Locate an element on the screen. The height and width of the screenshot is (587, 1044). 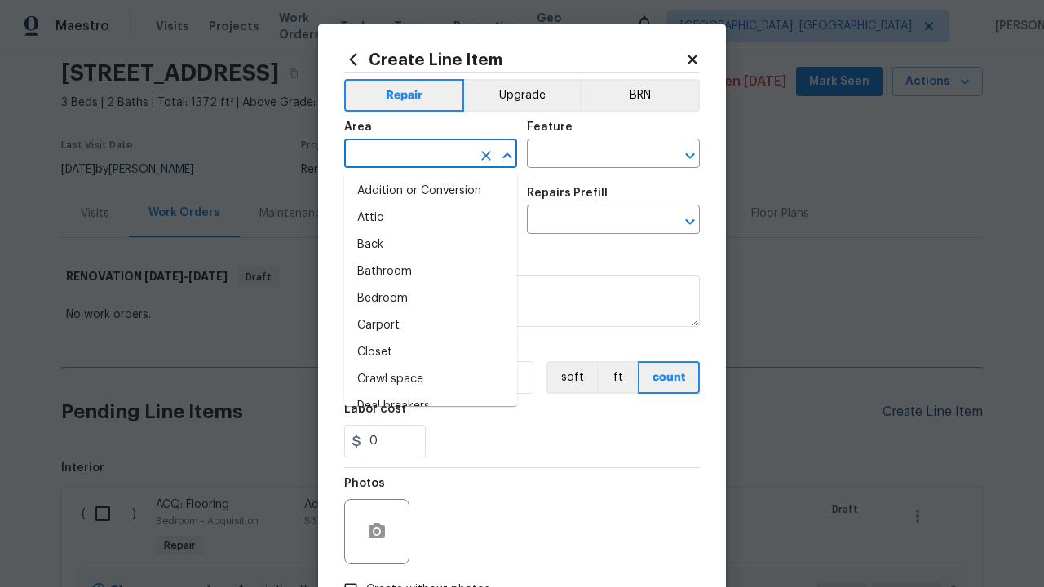
li: Deal breakers is located at coordinates (431, 406).